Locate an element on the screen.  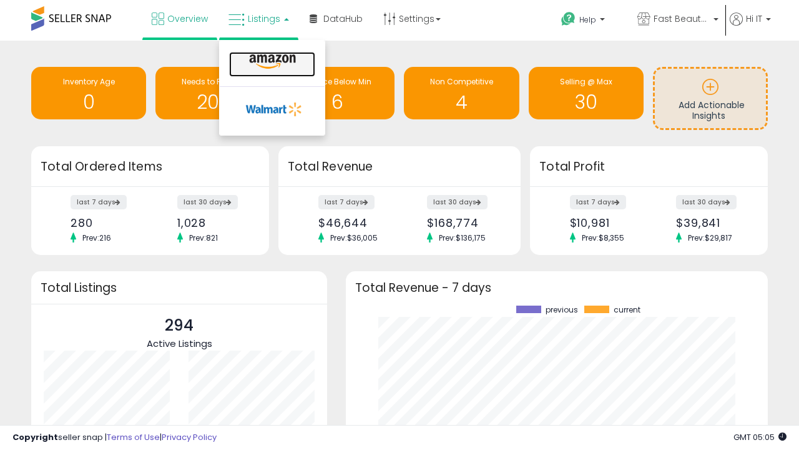
h1: 207 is located at coordinates (213, 102).